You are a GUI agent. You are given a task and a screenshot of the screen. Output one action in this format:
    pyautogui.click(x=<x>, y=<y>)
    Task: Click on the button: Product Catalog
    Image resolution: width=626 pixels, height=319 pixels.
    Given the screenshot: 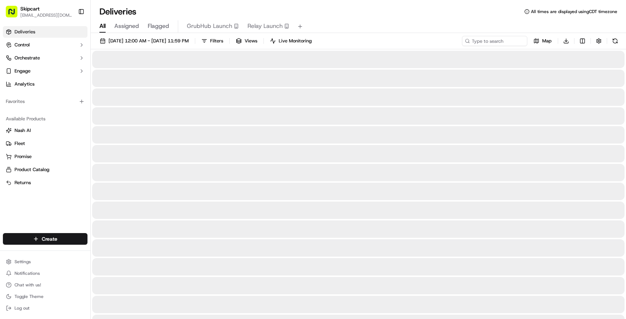 What is the action you would take?
    pyautogui.click(x=45, y=170)
    